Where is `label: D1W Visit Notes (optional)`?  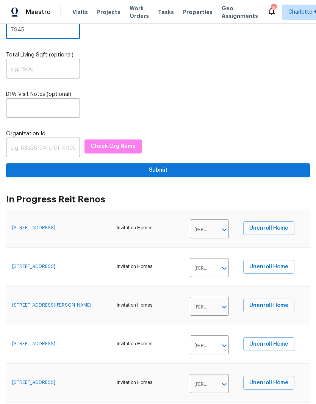 label: D1W Visit Notes (optional) is located at coordinates (158, 94).